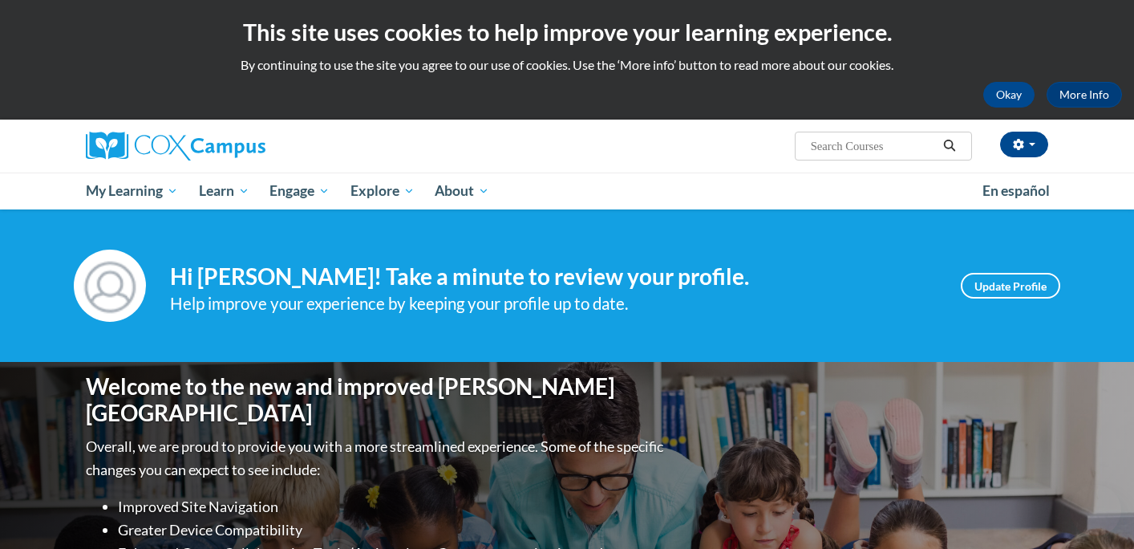 The width and height of the screenshot is (1134, 549). Describe the element at coordinates (383, 191) in the screenshot. I see `a: Explore` at that location.